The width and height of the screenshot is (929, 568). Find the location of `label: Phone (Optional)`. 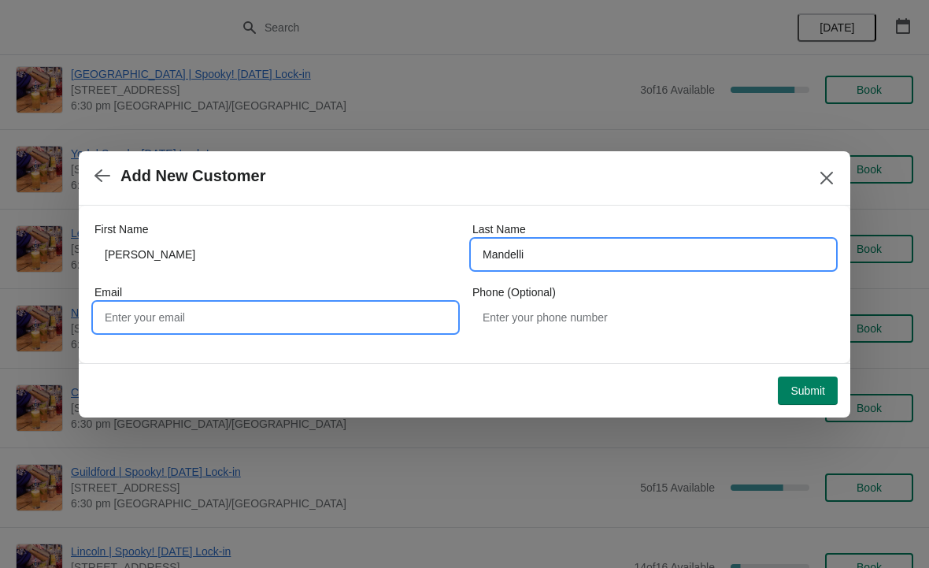

label: Phone (Optional) is located at coordinates (514, 292).